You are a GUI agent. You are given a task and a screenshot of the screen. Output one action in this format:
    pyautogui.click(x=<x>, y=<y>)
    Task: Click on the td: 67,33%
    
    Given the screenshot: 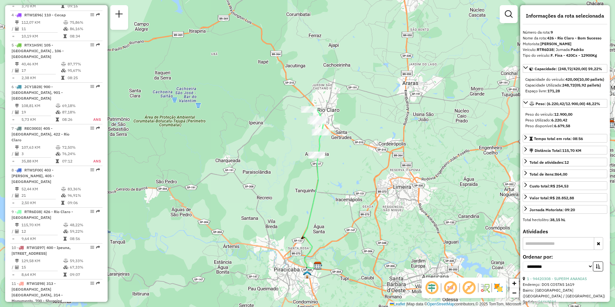 What is the action you would take?
    pyautogui.click(x=85, y=267)
    